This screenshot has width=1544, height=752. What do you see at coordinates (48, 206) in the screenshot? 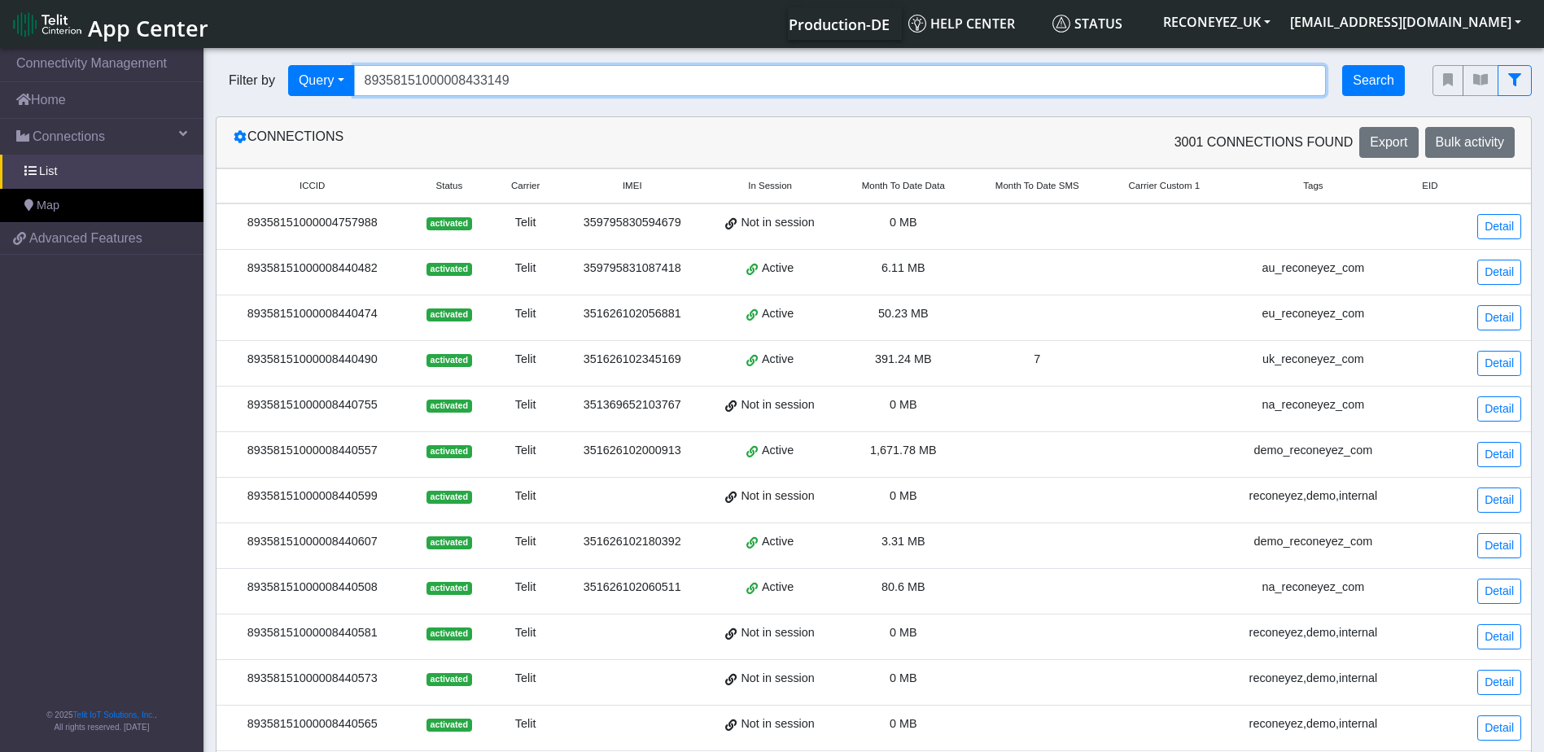
I see `span: Map` at bounding box center [48, 206].